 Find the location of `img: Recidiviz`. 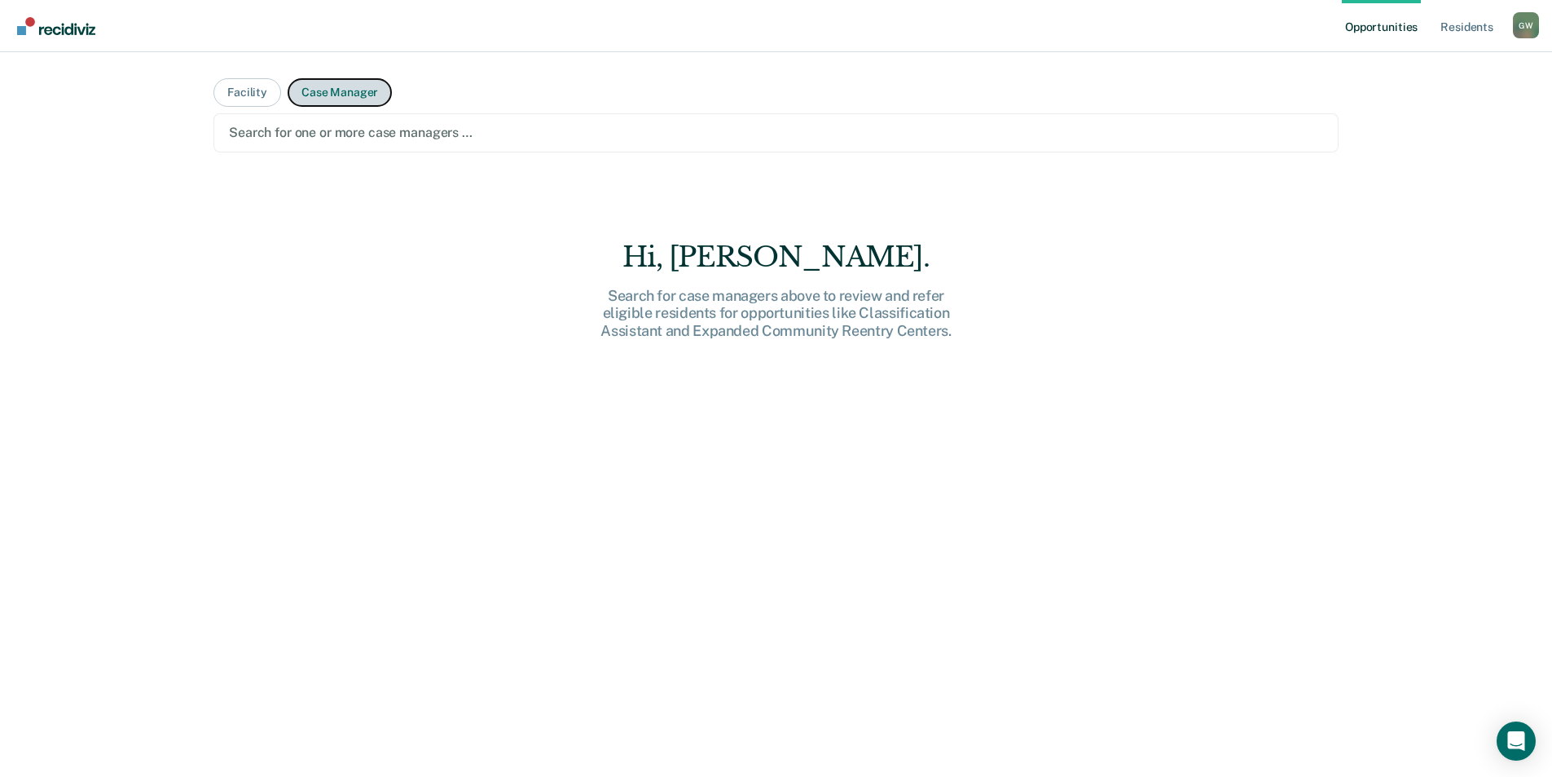

img: Recidiviz is located at coordinates (56, 26).